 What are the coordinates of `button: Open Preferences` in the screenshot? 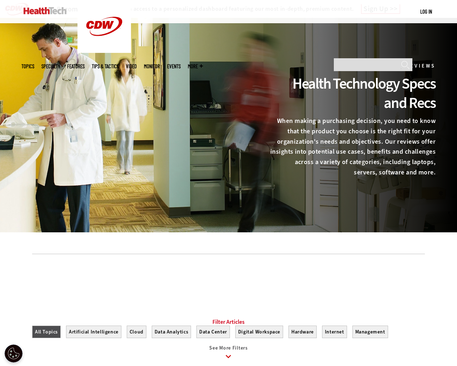 It's located at (14, 353).